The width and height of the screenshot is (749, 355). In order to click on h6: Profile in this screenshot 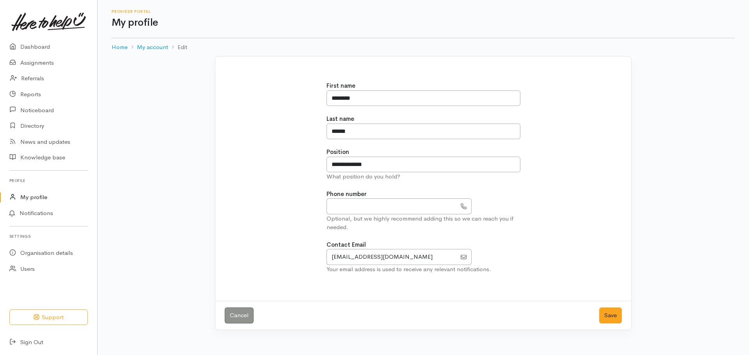, I will do `click(48, 181)`.